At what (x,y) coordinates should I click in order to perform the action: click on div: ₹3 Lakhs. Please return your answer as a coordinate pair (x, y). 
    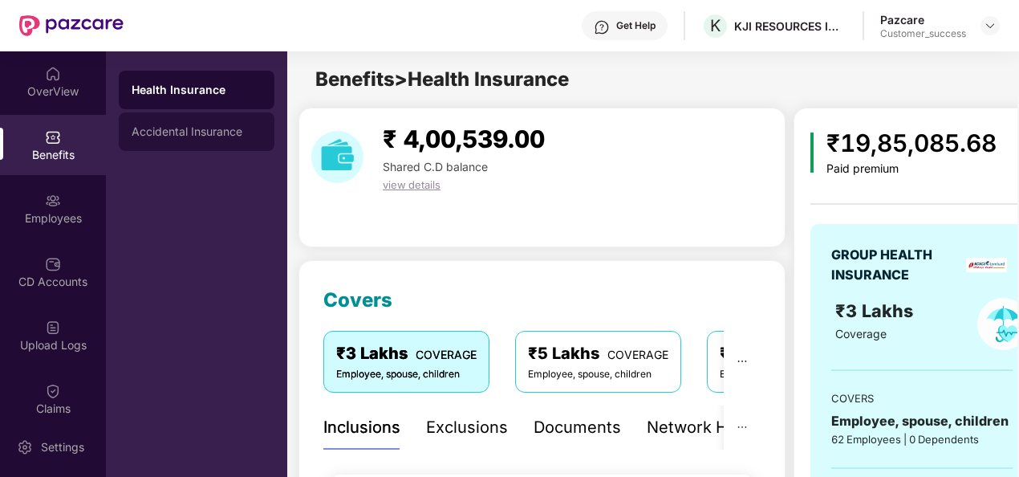
    Looking at the image, I should click on (406, 353).